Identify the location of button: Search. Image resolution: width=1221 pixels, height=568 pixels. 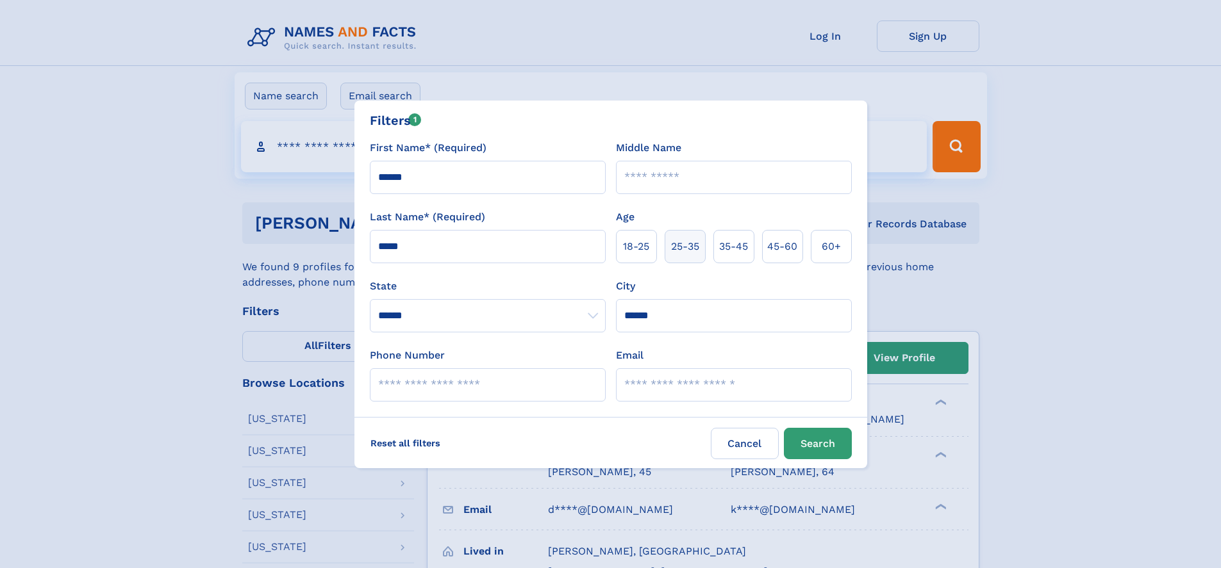
(818, 443).